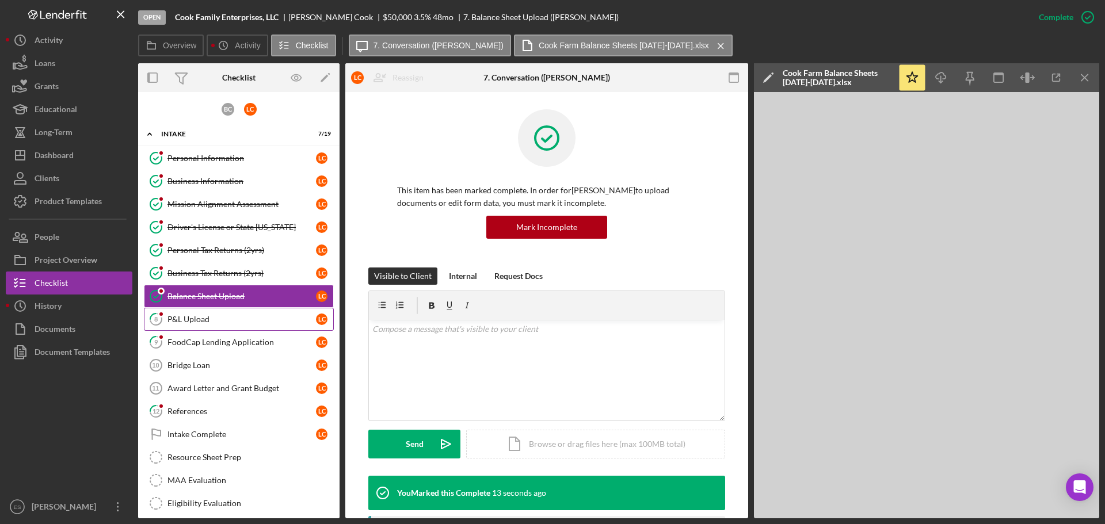 The height and width of the screenshot is (524, 1105). What do you see at coordinates (69, 86) in the screenshot?
I see `a: Grants` at bounding box center [69, 86].